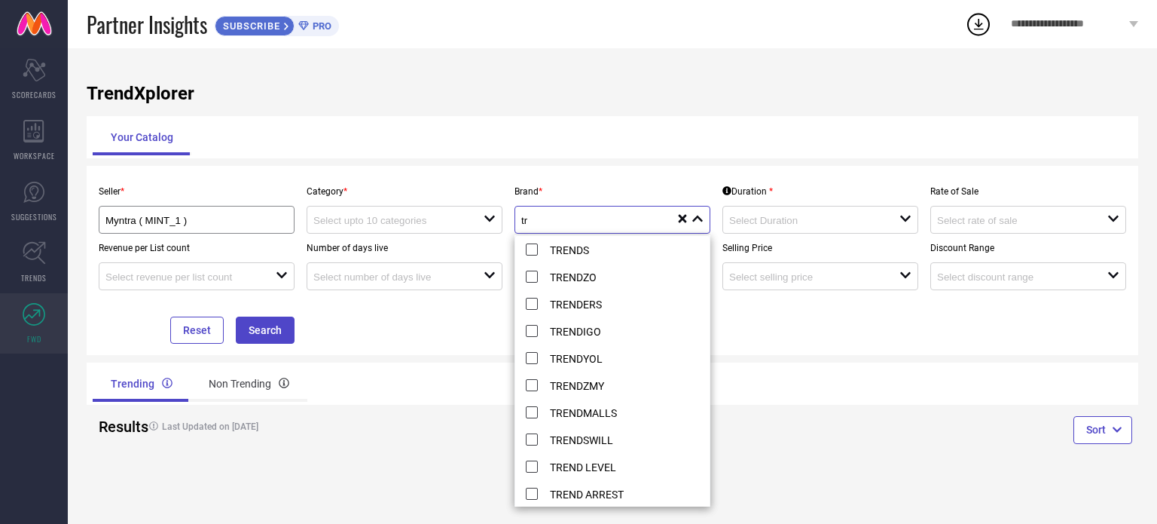 The image size is (1157, 524). Describe the element at coordinates (747, 191) in the screenshot. I see `div: Duration` at that location.